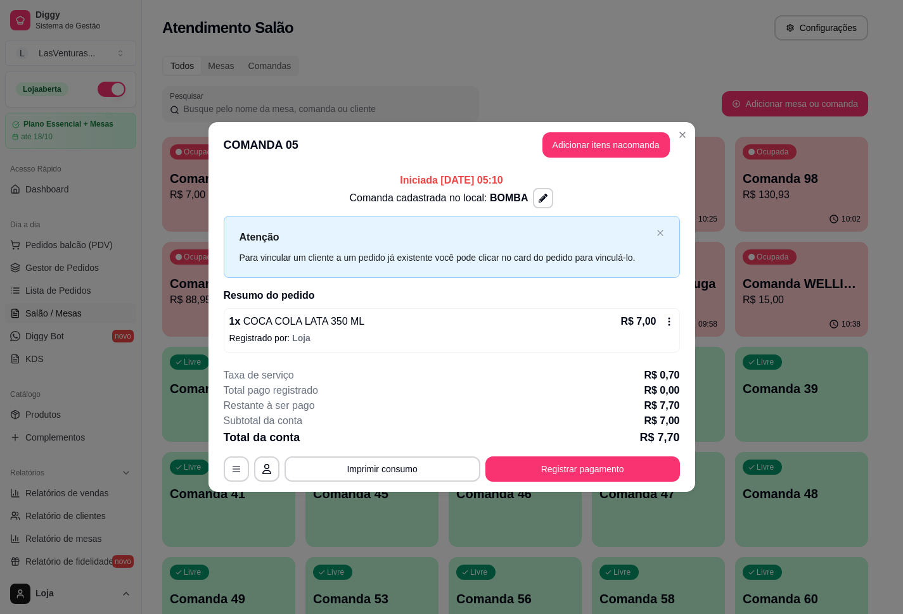 The height and width of the screenshot is (614, 903). Describe the element at coordinates (263, 421) in the screenshot. I see `p: Subtotal da conta` at that location.